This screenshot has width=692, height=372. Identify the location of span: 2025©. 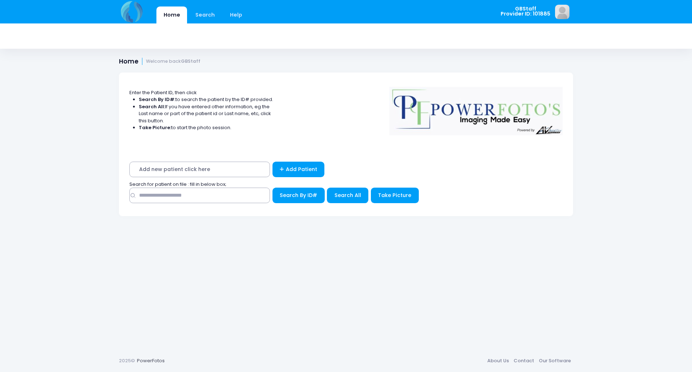
(127, 360).